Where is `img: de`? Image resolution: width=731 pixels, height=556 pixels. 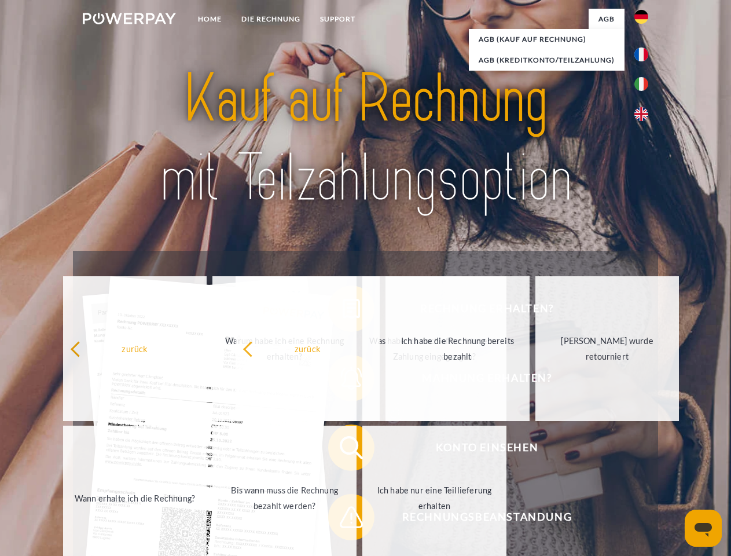 img: de is located at coordinates (641, 17).